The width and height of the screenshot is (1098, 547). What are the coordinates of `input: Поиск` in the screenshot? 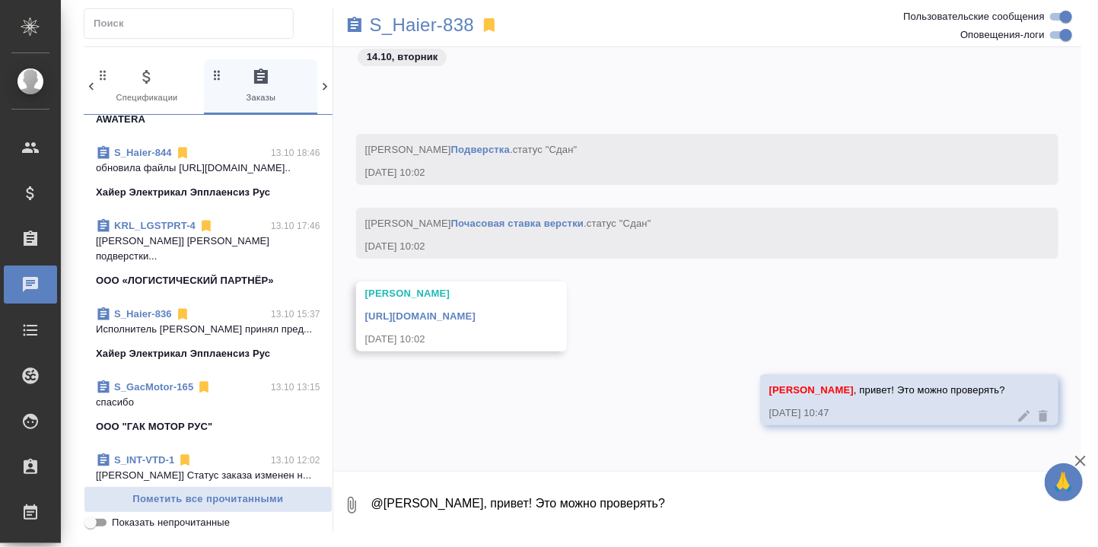 It's located at (193, 24).